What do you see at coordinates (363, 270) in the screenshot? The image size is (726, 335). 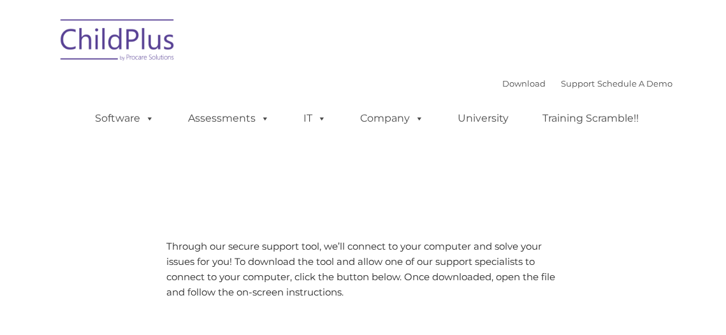 I see `p: Through our secure support tool, we’ll connect to your computer and solve your issues for you! To...` at bounding box center [363, 270].